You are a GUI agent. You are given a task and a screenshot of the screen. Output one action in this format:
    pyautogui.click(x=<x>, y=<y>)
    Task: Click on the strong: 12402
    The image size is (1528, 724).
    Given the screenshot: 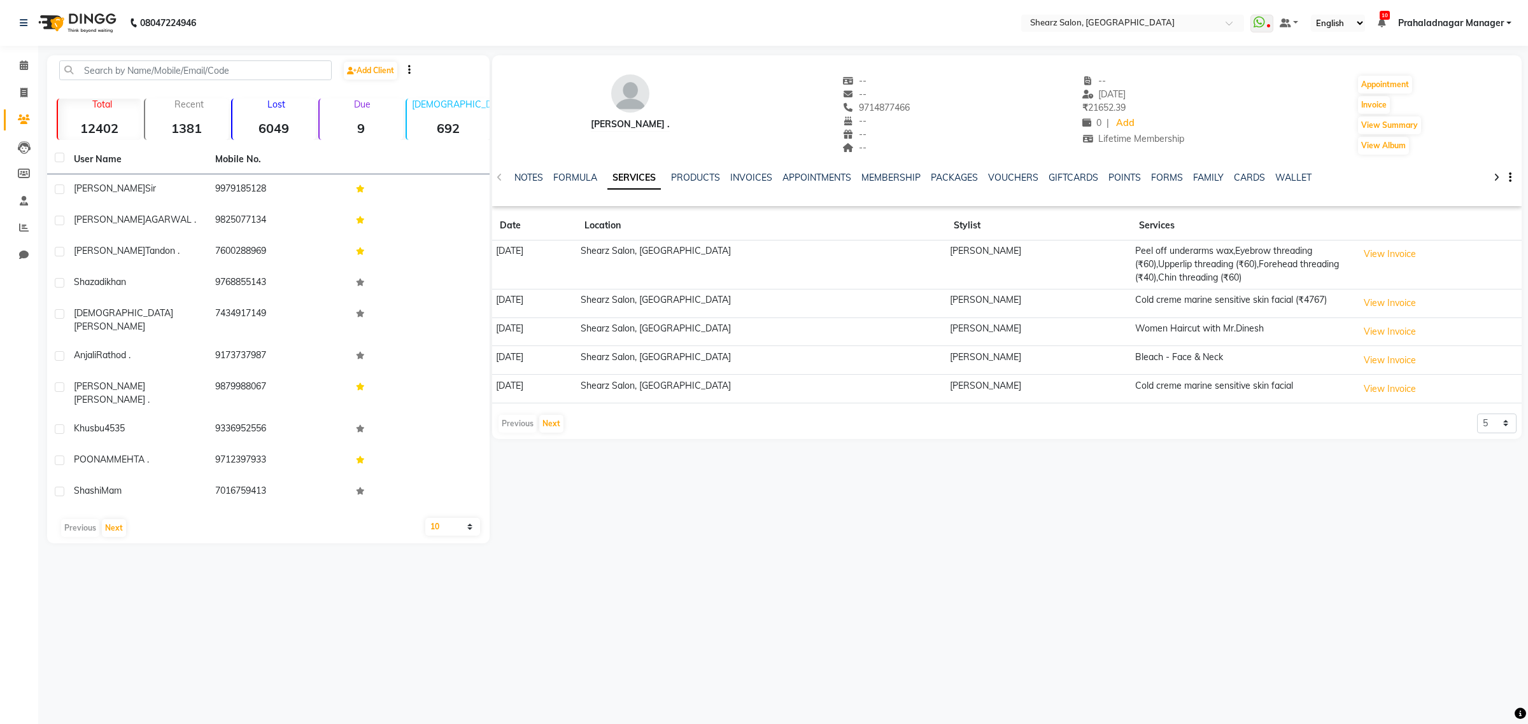 What is the action you would take?
    pyautogui.click(x=99, y=128)
    